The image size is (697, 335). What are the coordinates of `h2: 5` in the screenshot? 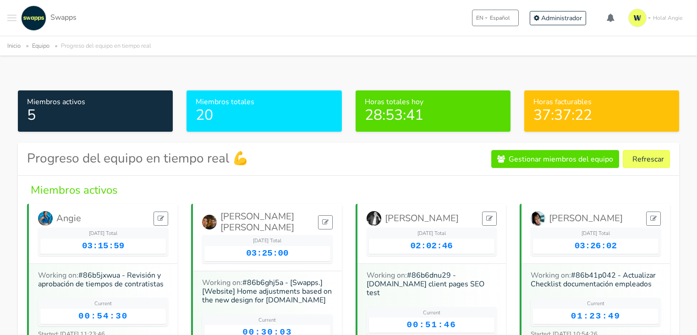 It's located at (95, 115).